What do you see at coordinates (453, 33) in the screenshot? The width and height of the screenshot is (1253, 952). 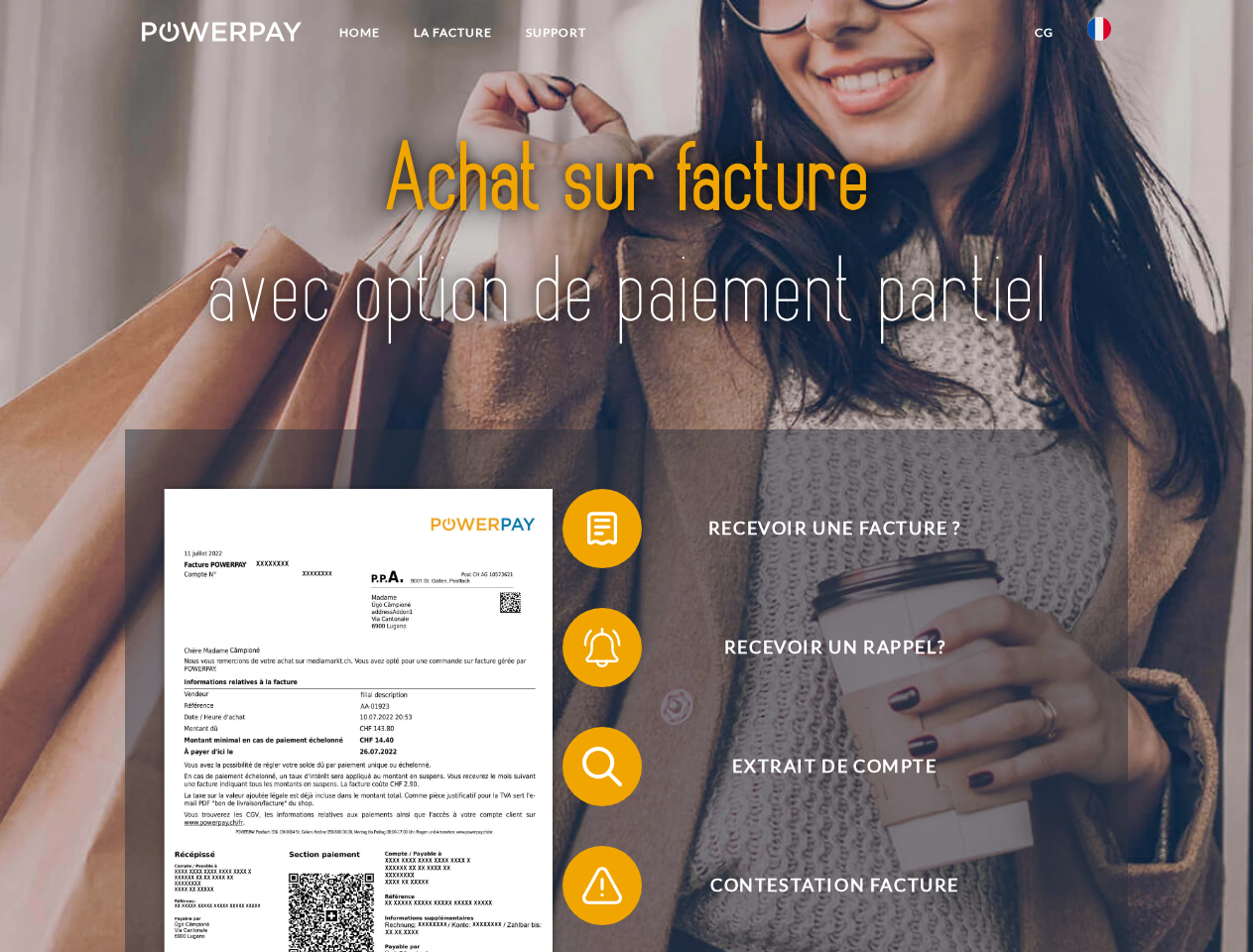 I see `a: LA FACTURE` at bounding box center [453, 33].